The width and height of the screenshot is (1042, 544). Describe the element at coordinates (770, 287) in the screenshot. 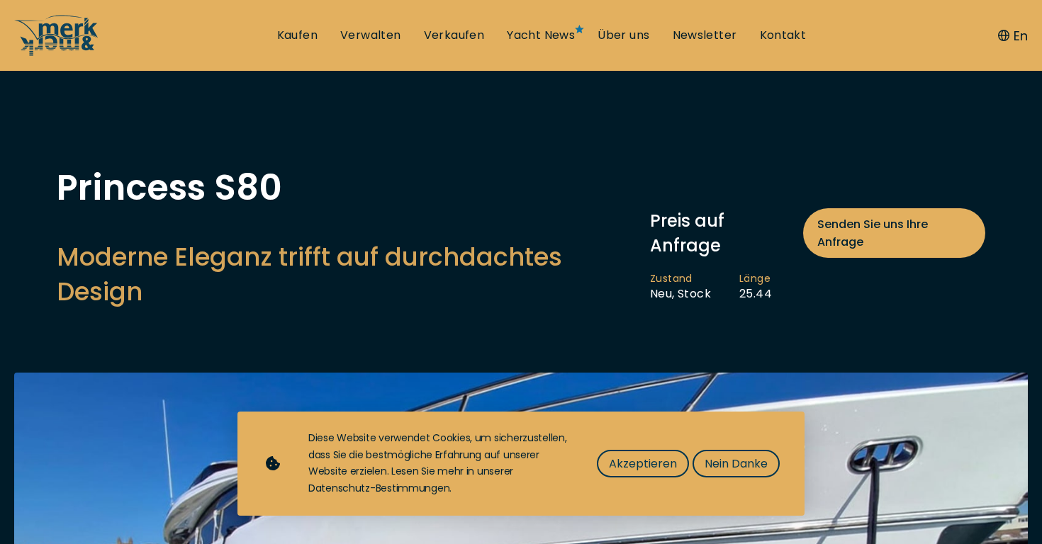

I see `li: 25.44` at that location.